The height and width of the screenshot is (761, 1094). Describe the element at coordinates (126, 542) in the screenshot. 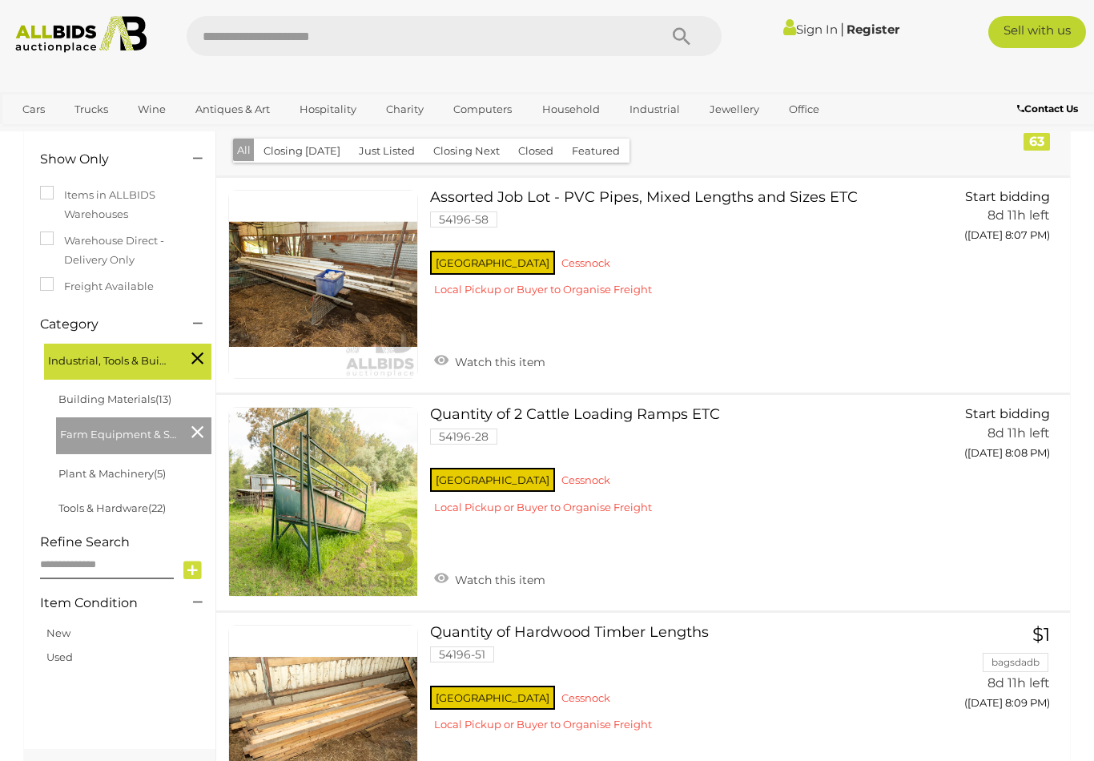

I see `h4: Refine Search` at that location.